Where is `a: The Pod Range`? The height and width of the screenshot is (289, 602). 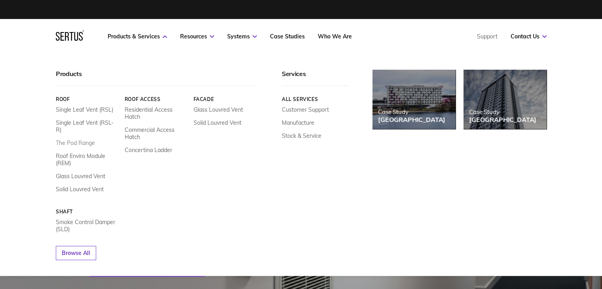 a: The Pod Range is located at coordinates (75, 143).